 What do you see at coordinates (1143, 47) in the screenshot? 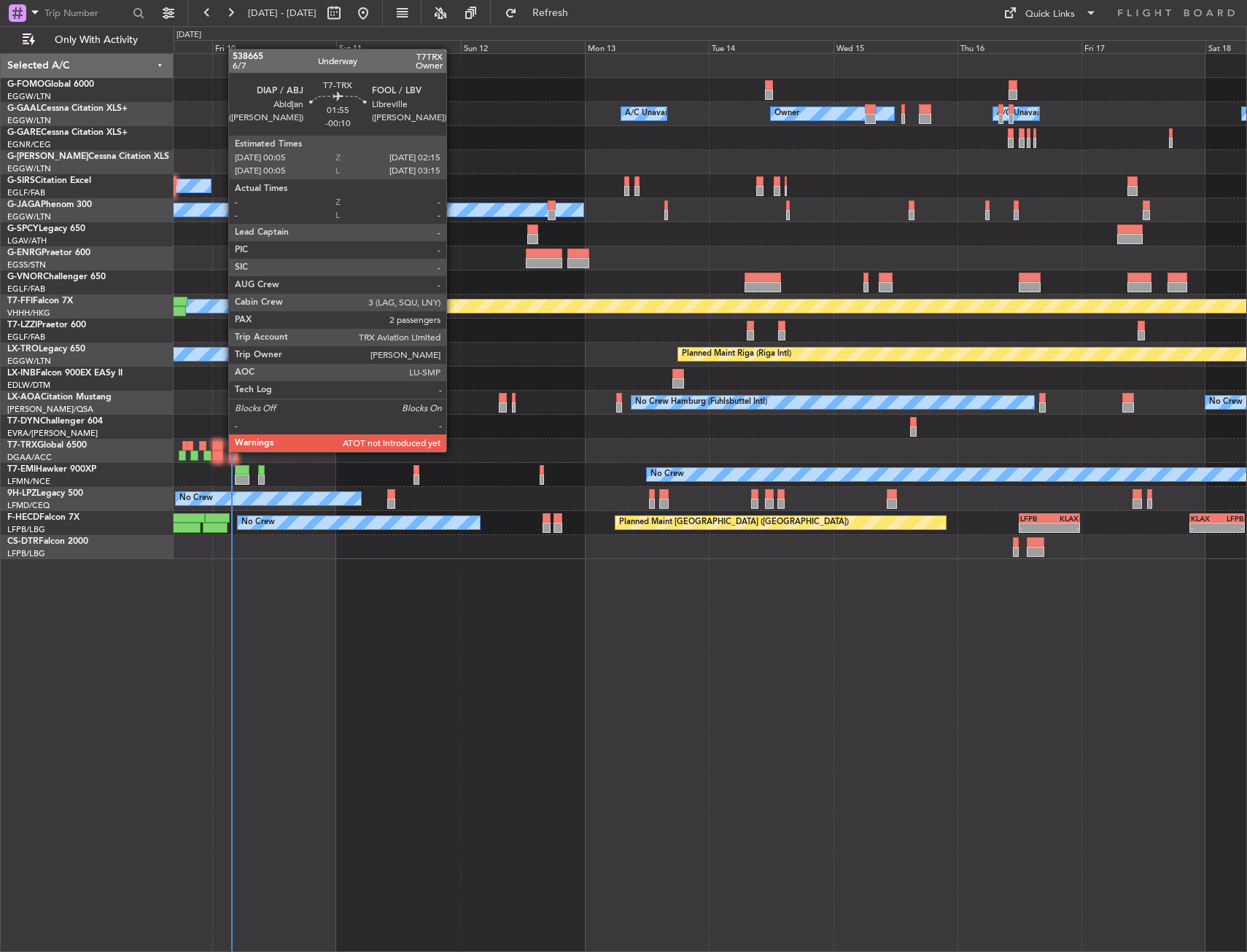
I see `div: Fri 17` at bounding box center [1143, 47].